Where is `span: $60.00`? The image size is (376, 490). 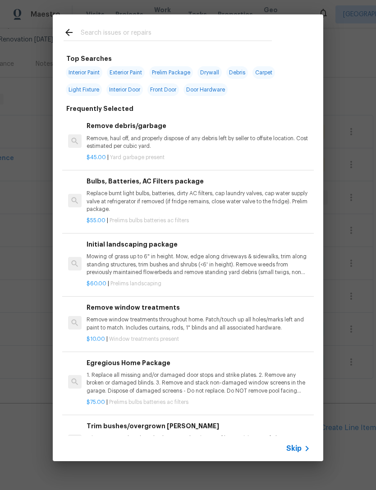
span: $60.00 is located at coordinates (96, 283).